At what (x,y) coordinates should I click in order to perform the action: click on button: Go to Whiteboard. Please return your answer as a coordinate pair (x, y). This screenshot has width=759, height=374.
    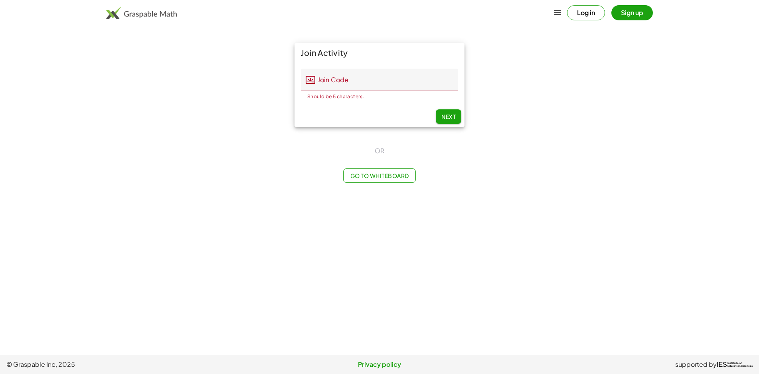
    Looking at the image, I should click on (379, 176).